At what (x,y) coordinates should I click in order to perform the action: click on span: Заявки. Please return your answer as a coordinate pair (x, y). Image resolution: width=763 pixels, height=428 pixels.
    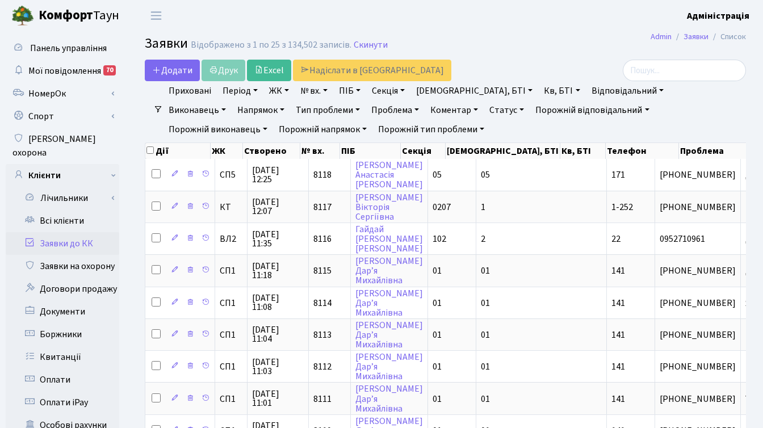
    Looking at the image, I should click on (166, 43).